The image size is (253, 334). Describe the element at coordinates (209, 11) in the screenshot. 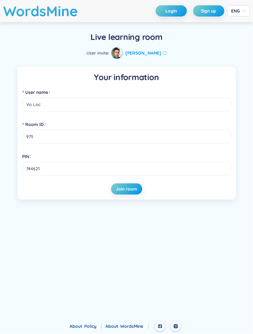

I see `button: Sign up` at that location.